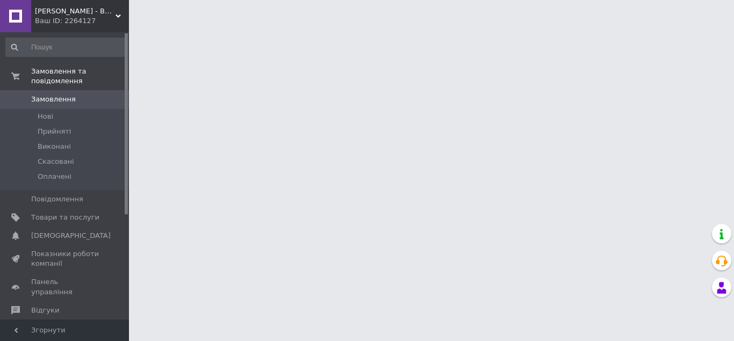 Image resolution: width=734 pixels, height=341 pixels. What do you see at coordinates (65, 259) in the screenshot?
I see `span: Показники роботи компанії` at bounding box center [65, 259].